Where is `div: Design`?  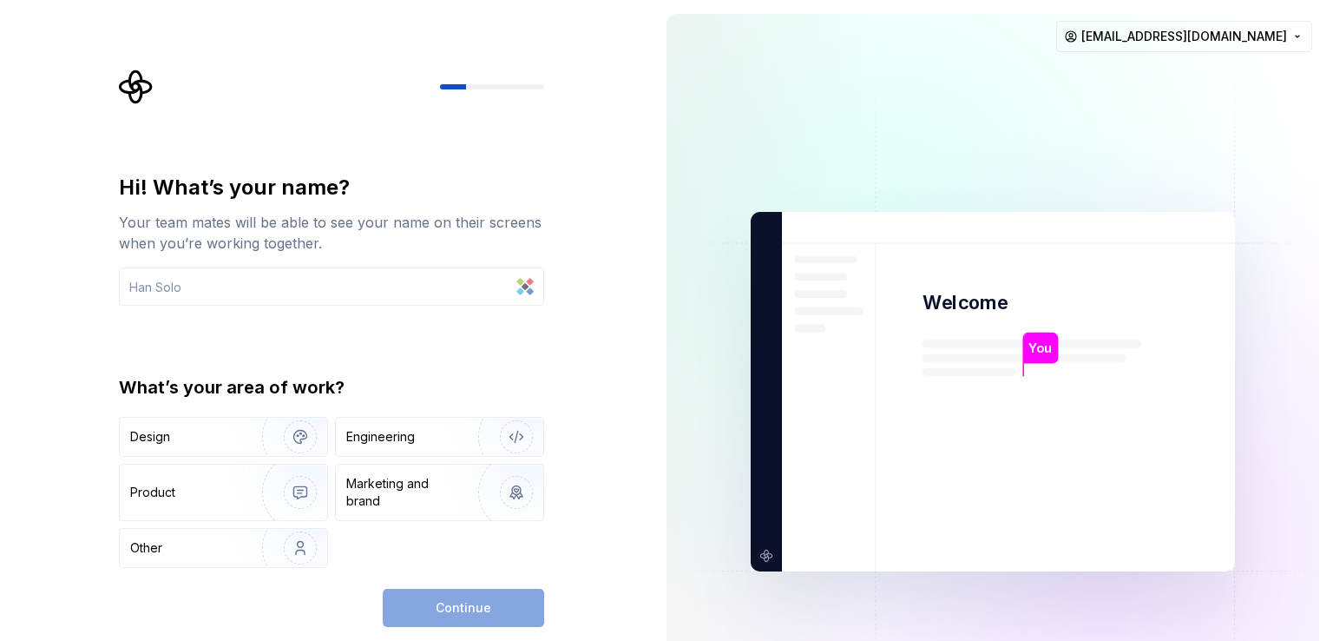
div: Design is located at coordinates (150, 437).